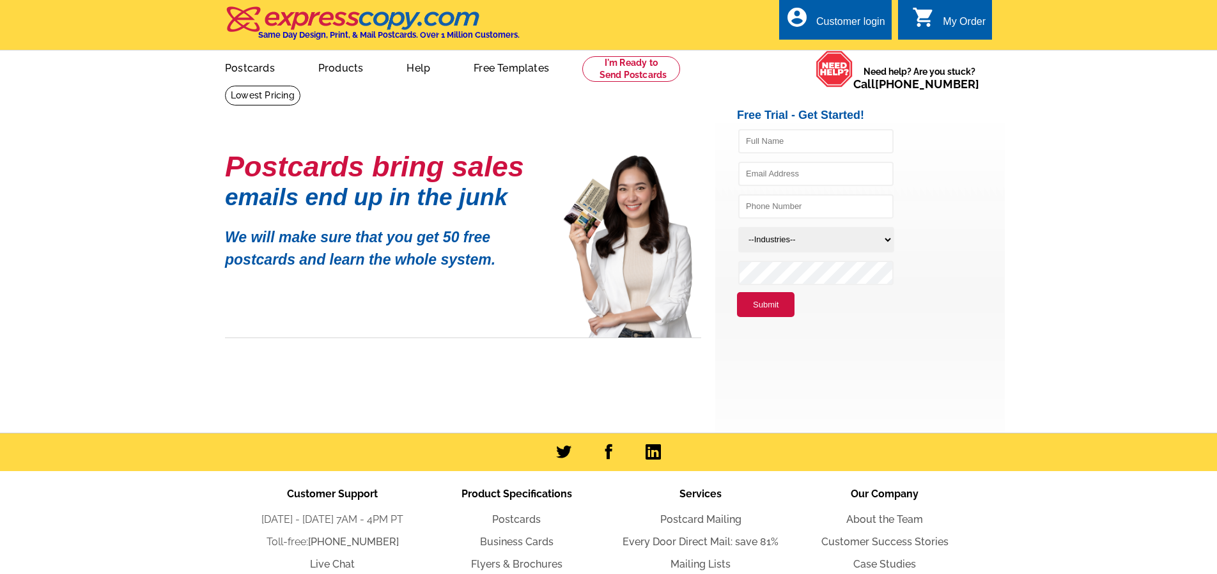 The width and height of the screenshot is (1217, 574). Describe the element at coordinates (916, 84) in the screenshot. I see `span: Call` at that location.